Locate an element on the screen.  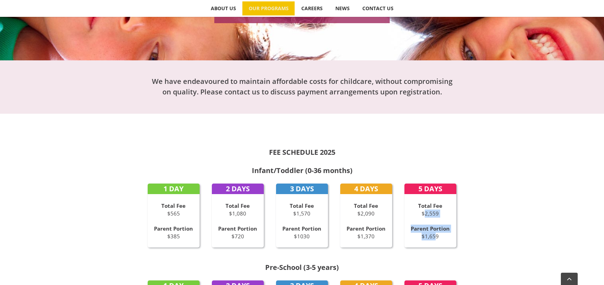
p: $1030 is located at coordinates (302, 232).